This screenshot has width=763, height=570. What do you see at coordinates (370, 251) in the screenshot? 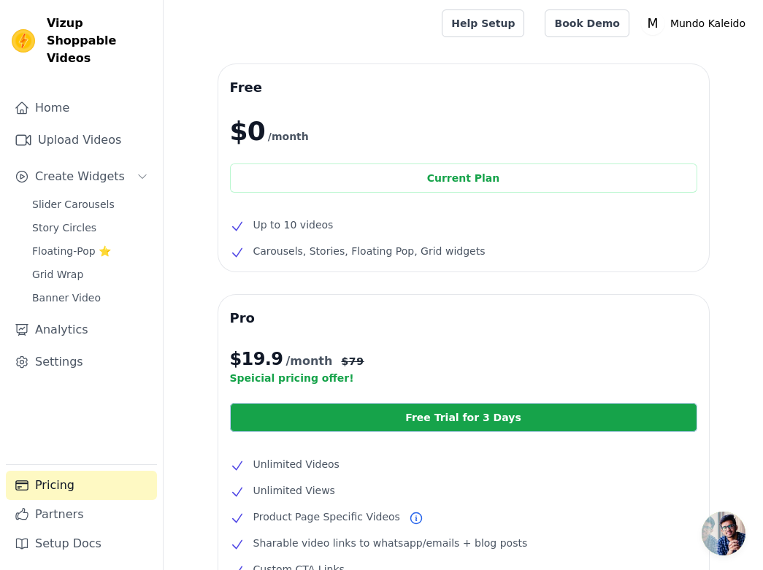
I see `span: Carousels, Stories, Floating Pop, Grid widgets` at bounding box center [370, 251].